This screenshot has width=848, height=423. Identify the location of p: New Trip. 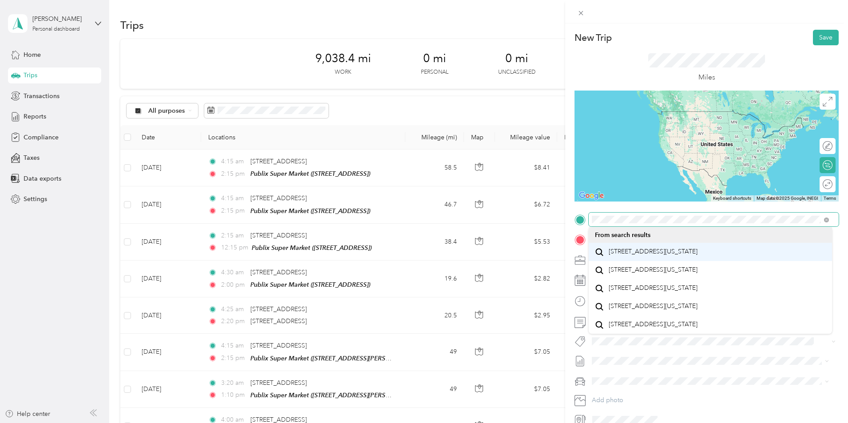
(593, 38).